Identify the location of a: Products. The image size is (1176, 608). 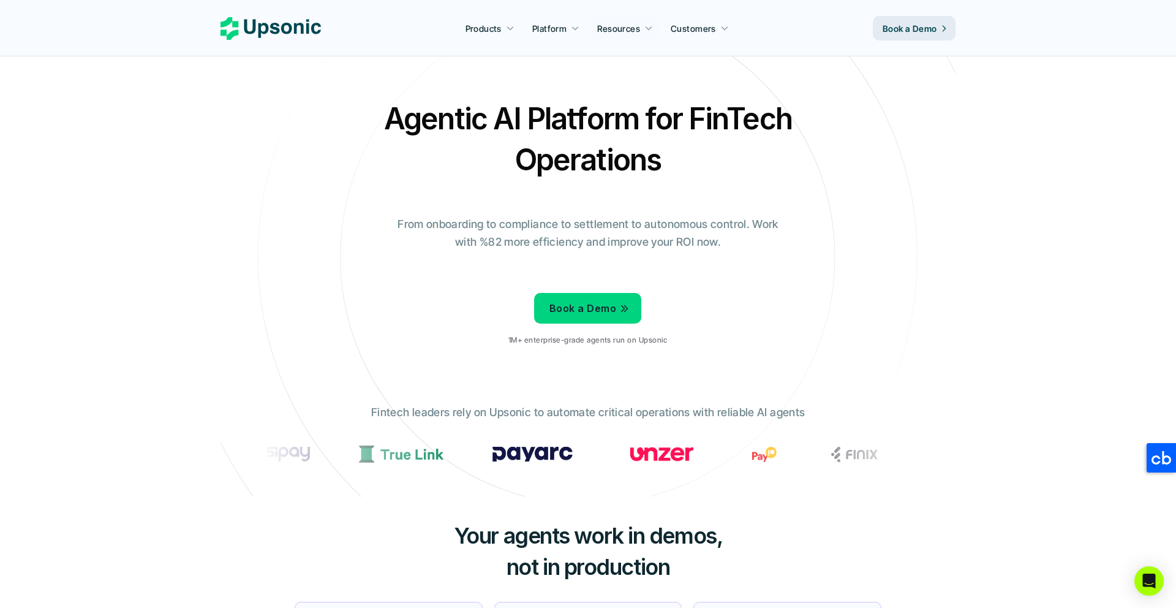
(490, 28).